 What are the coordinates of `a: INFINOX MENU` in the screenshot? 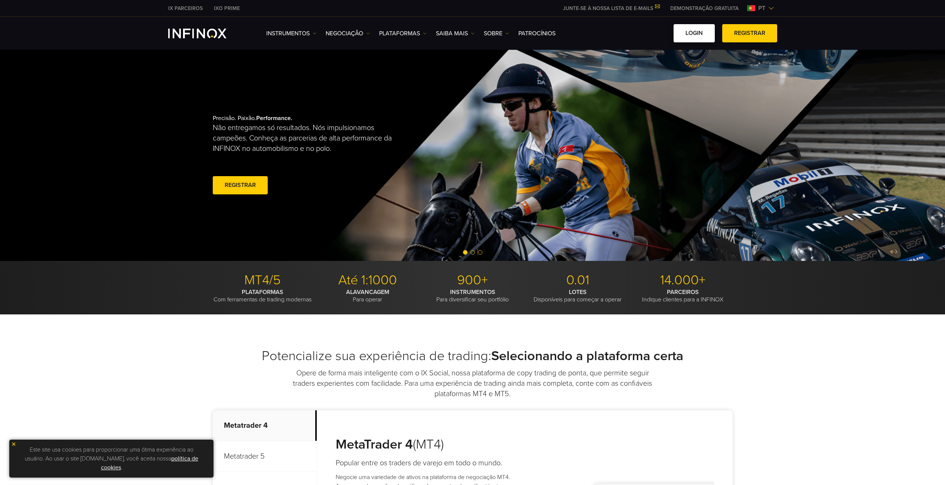 It's located at (704, 8).